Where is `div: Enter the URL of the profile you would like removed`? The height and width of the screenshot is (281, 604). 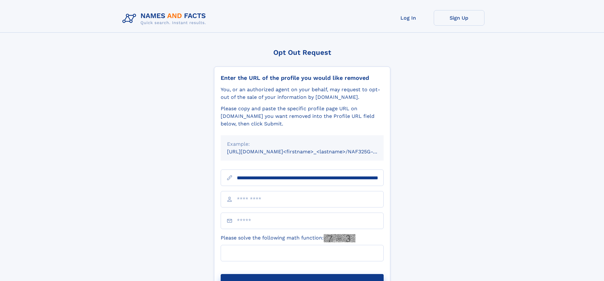 div: Enter the URL of the profile you would like removed is located at coordinates (302, 78).